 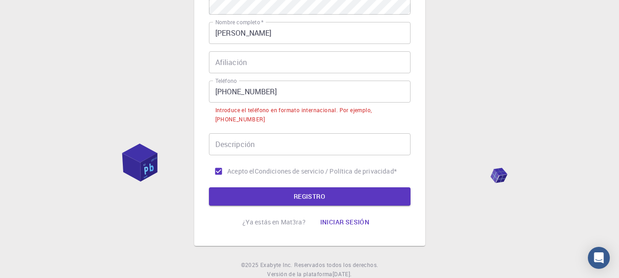 I want to click on a: Iniciar sesión, so click(x=345, y=222).